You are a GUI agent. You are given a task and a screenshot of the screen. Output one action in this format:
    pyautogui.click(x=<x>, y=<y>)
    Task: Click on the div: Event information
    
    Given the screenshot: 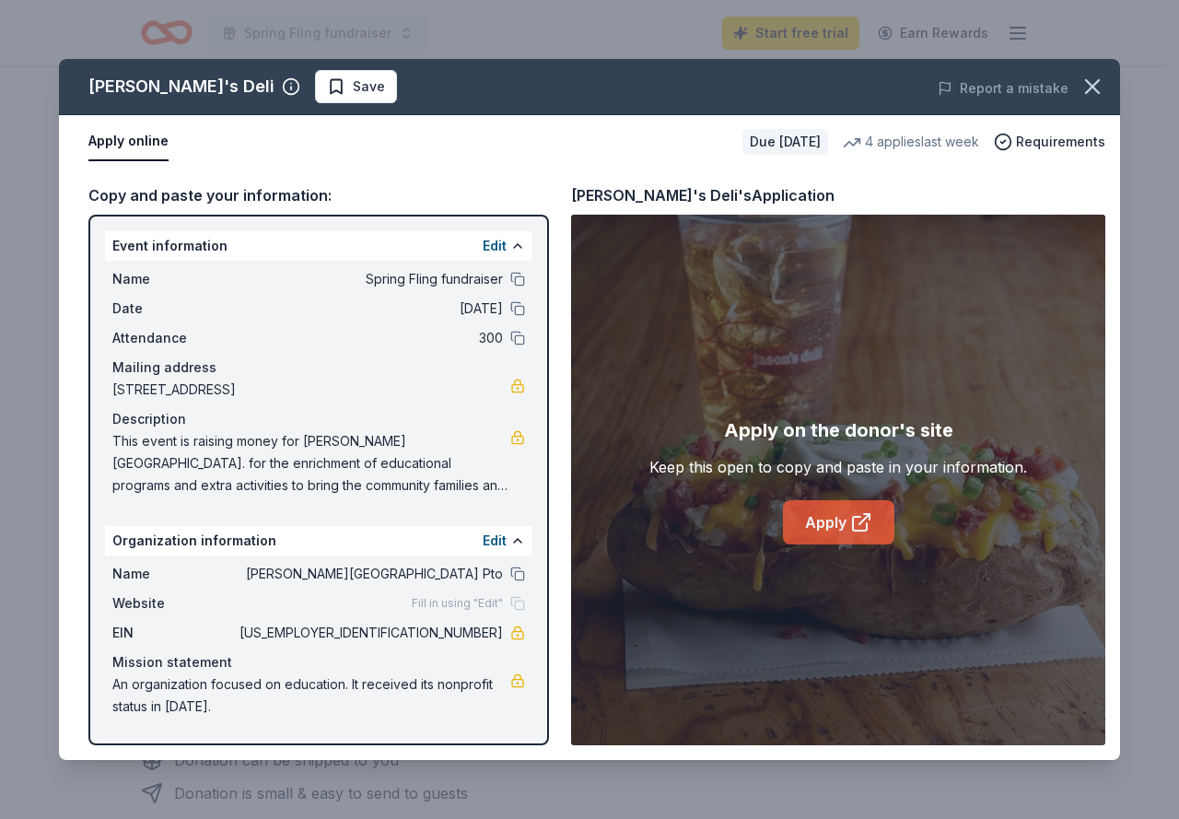 What is the action you would take?
    pyautogui.click(x=319, y=246)
    